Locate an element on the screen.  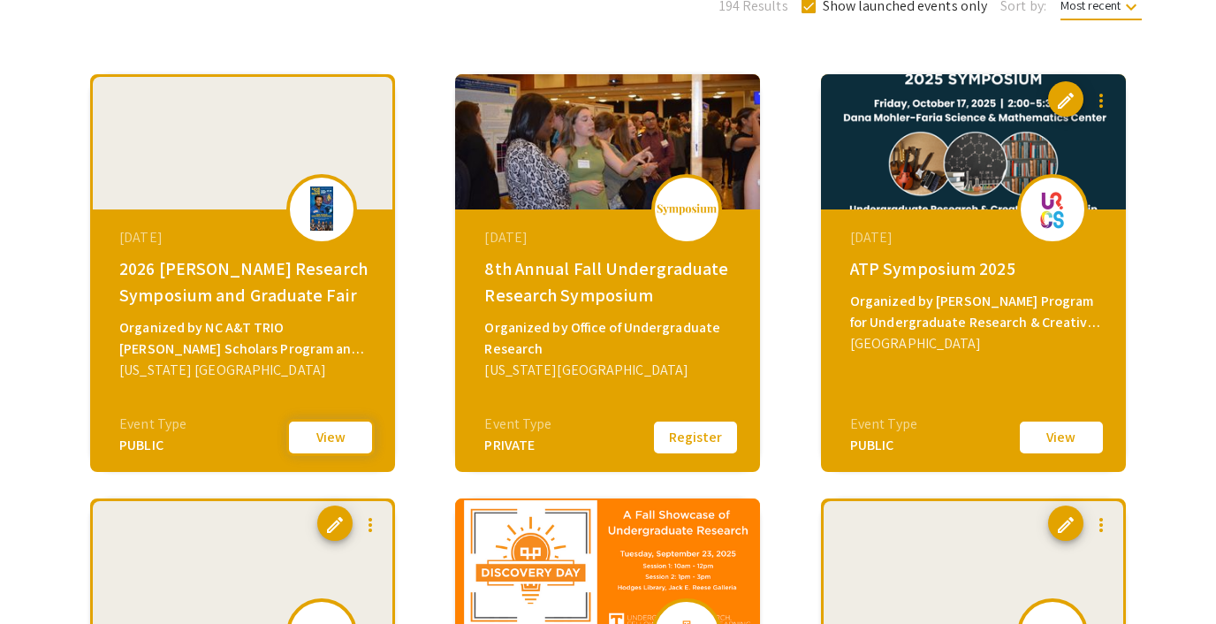
div: ATP Symposium 2025 is located at coordinates (975, 269).